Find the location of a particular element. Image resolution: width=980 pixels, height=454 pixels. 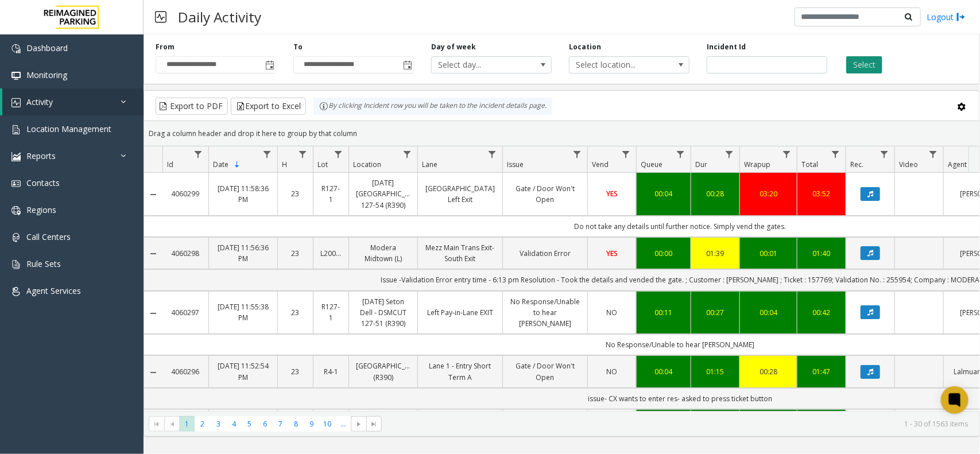

span: Go to the next page is located at coordinates (358, 424).